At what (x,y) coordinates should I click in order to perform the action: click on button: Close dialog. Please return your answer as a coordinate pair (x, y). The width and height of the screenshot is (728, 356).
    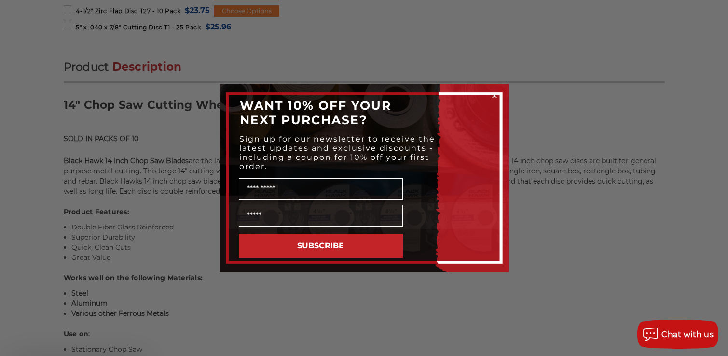
    Looking at the image, I should click on (494, 96).